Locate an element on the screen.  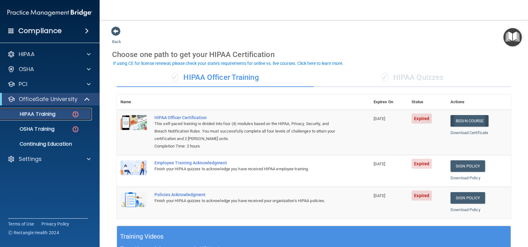
a: Download Certificate is located at coordinates (469, 132).